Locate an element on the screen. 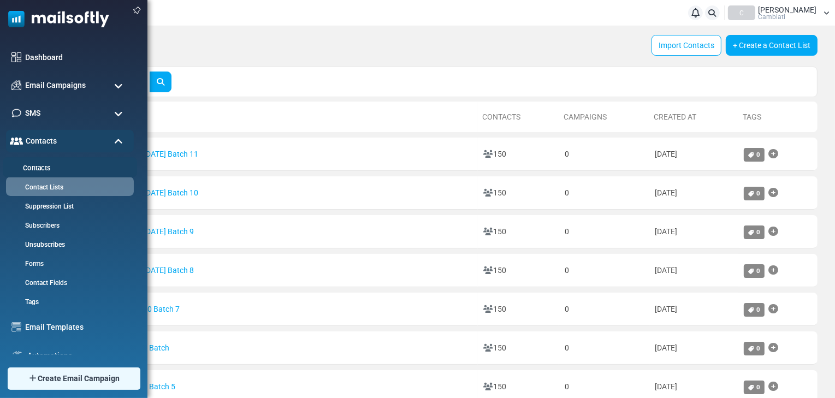 The image size is (835, 398). span: Create Email Campaign is located at coordinates (79, 378).